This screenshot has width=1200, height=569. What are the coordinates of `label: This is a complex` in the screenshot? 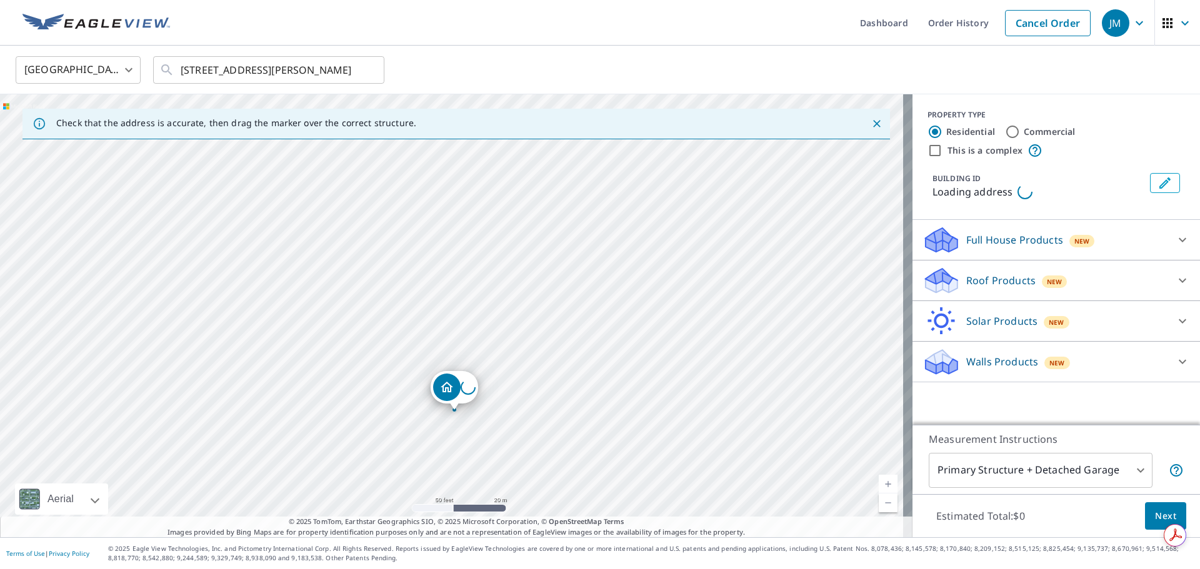 It's located at (985, 151).